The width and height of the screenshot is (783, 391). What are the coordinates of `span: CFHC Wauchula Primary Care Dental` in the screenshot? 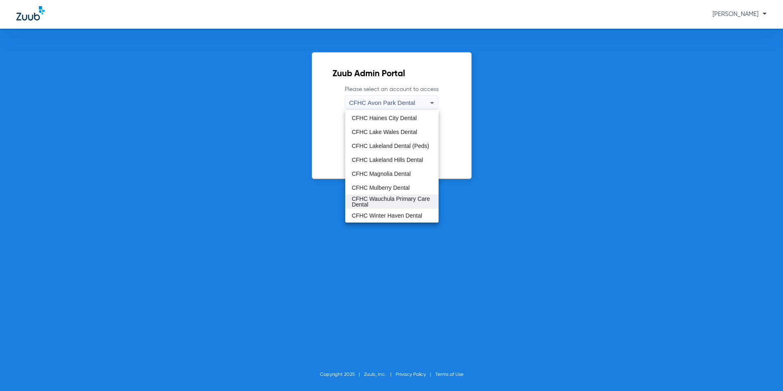 It's located at (392, 202).